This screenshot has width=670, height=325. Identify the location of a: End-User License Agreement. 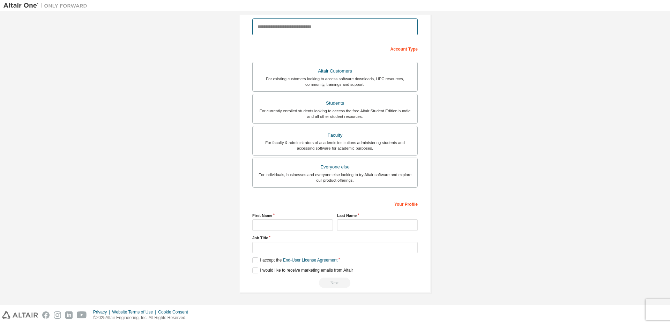
(310, 260).